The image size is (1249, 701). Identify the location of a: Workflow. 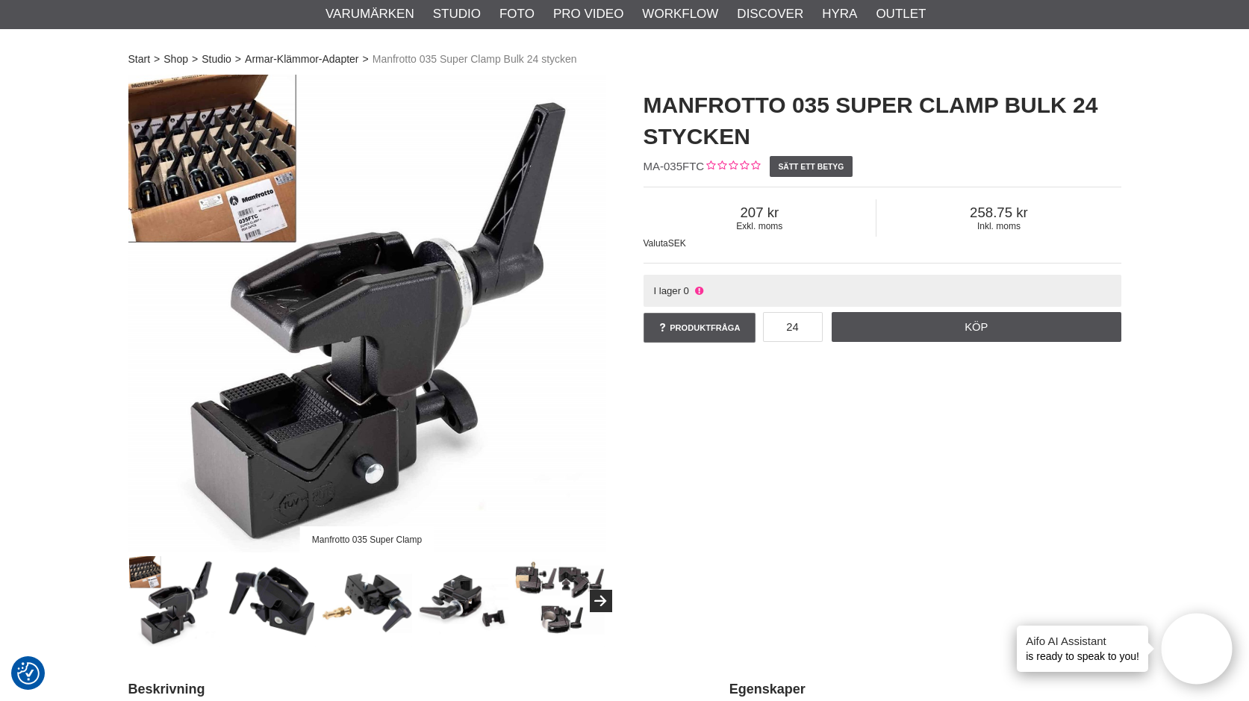
(680, 14).